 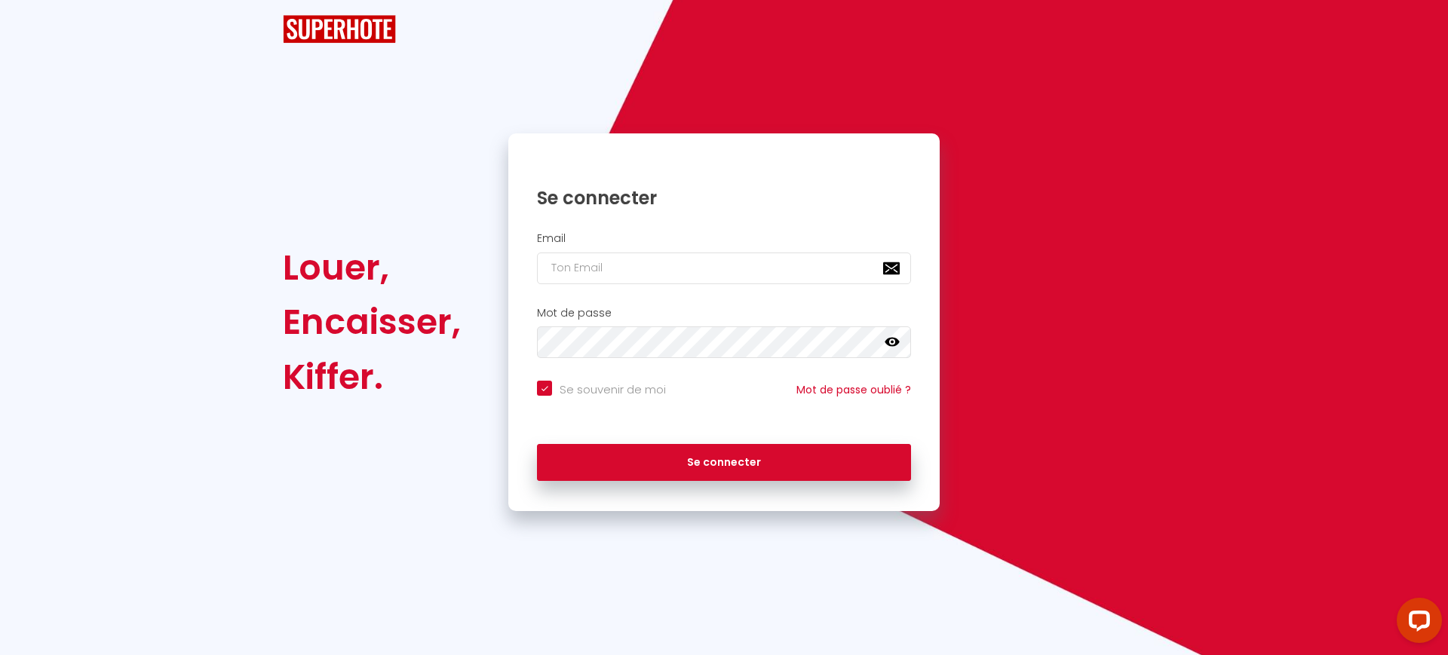 What do you see at coordinates (372, 268) in the screenshot?
I see `div: Louer,` at bounding box center [372, 268].